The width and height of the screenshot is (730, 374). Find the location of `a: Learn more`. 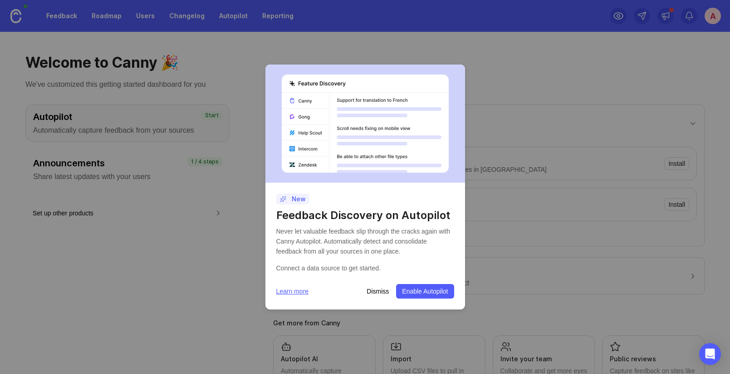

a: Learn more is located at coordinates (293, 291).